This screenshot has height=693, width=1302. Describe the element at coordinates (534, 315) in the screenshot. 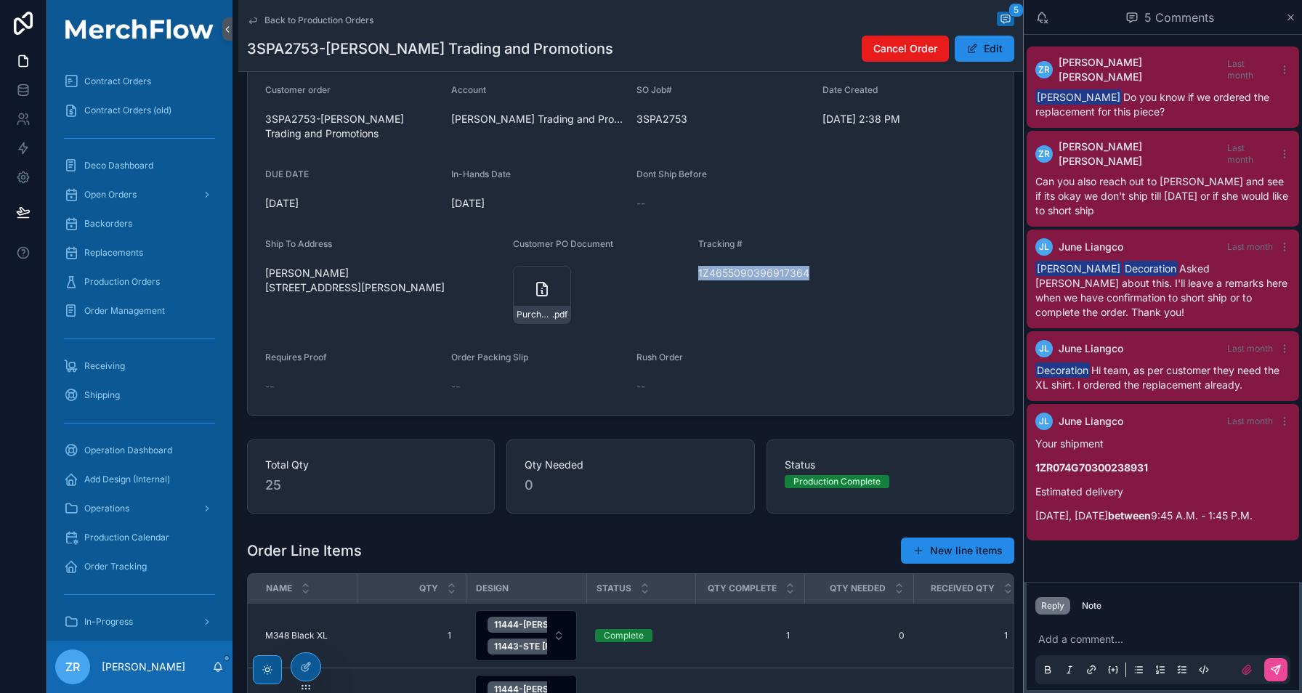

I see `span: Purchase-Order-#3SPA2753---MerchFlow,-Inc.` at that location.